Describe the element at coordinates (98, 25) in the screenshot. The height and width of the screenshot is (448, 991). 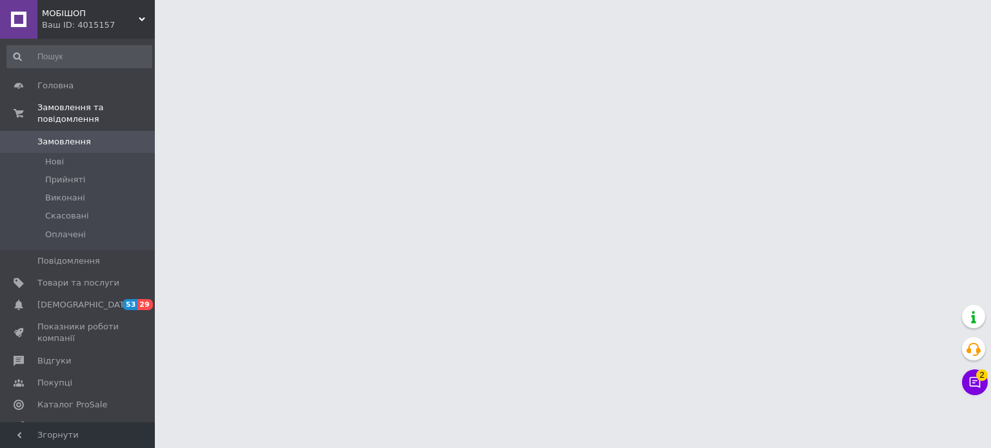
I see `div: Ваш ID: 4015157` at that location.